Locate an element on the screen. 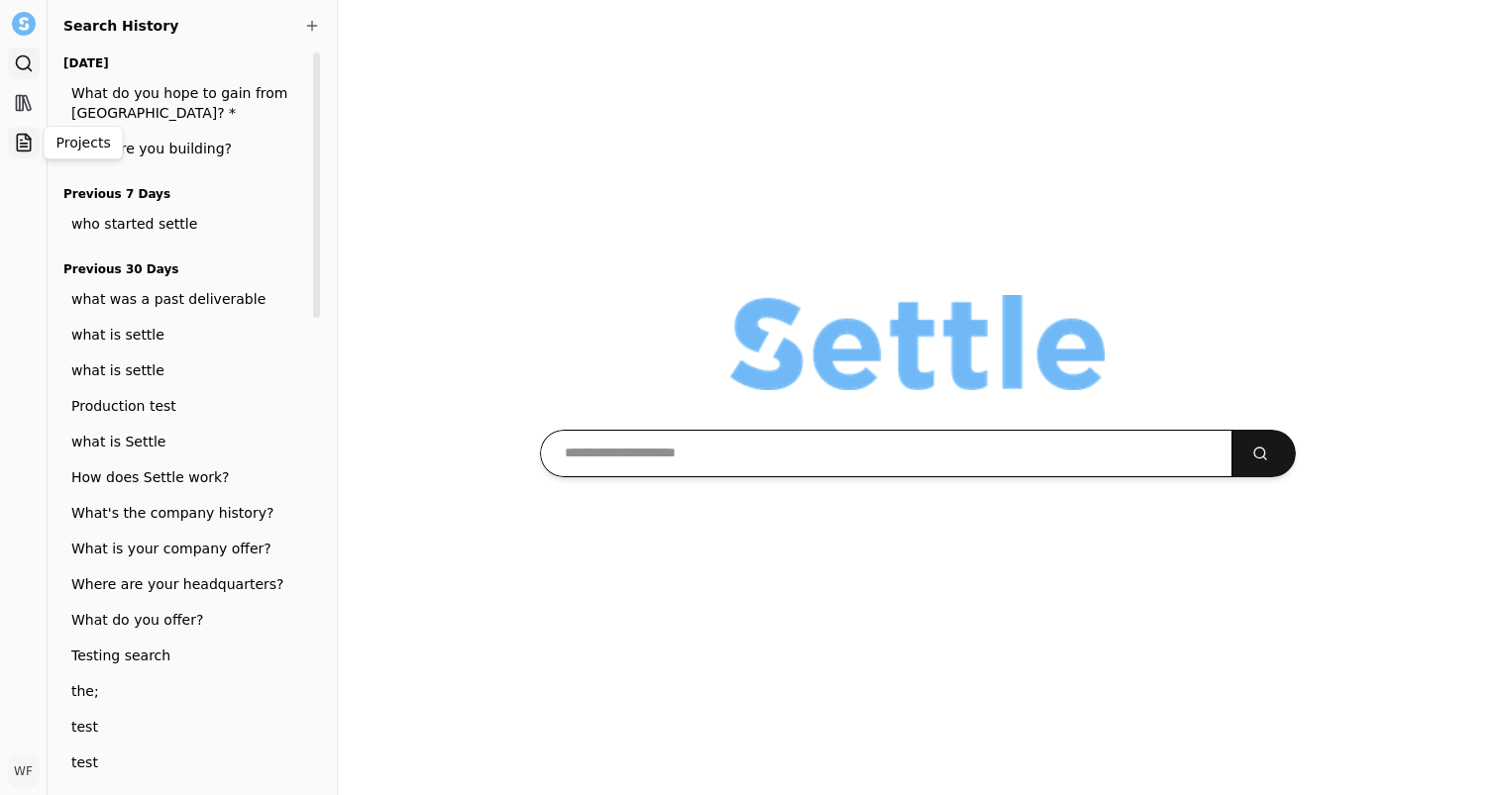 The width and height of the screenshot is (1498, 795). img: Organization logo is located at coordinates (917, 343).